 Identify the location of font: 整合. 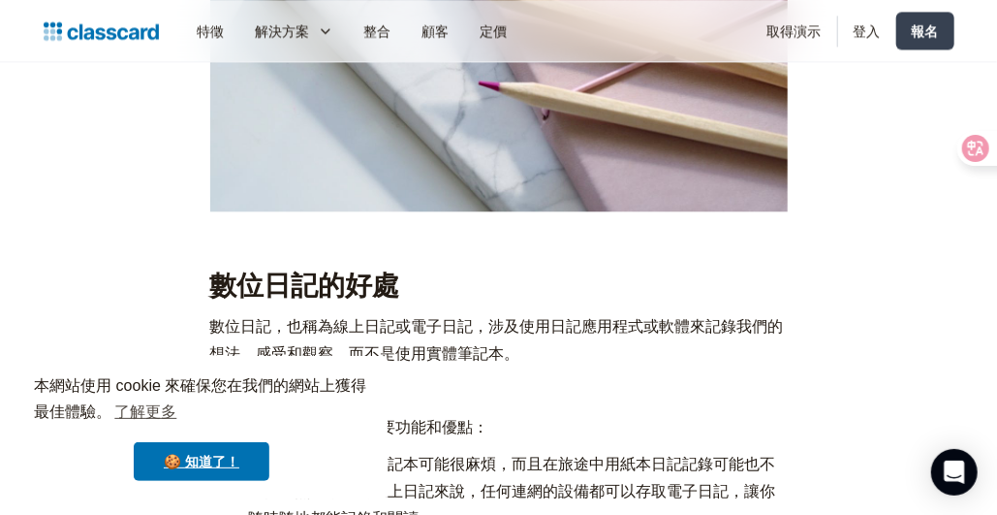
(378, 30).